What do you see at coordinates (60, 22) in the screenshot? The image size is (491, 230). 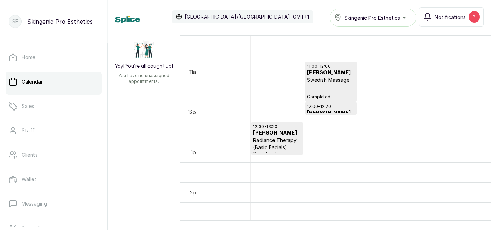 I see `p: Skingenic Pro Esthetics` at bounding box center [60, 22].